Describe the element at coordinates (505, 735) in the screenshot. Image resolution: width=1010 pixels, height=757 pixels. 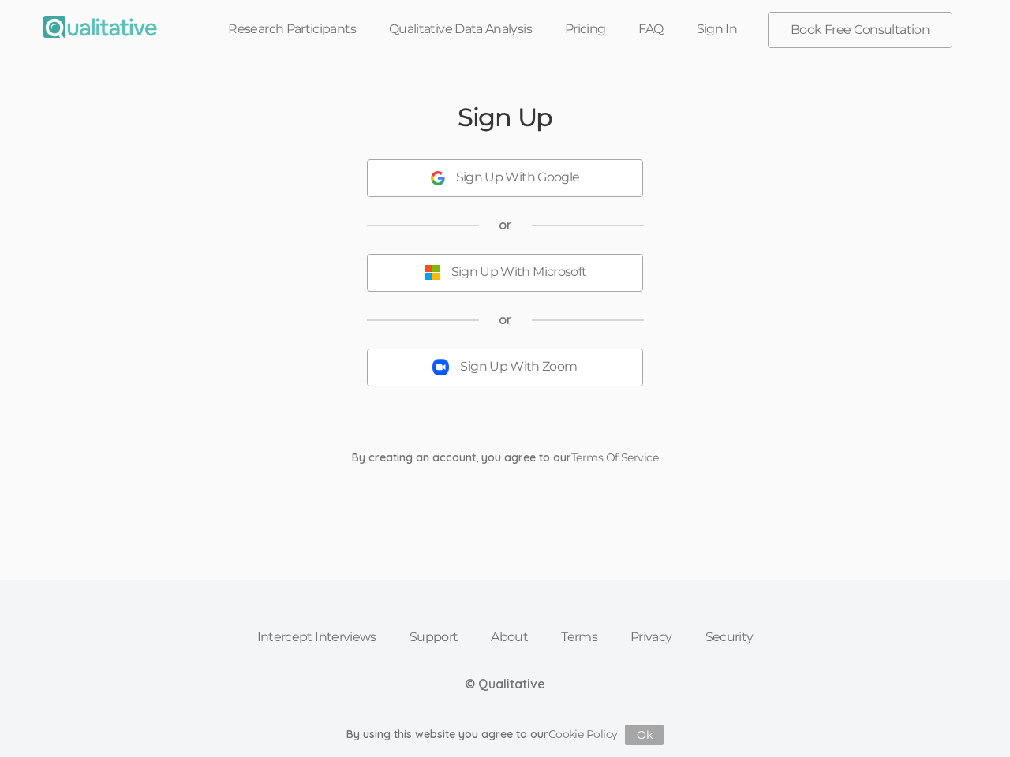
I see `div: By using this website you agree to our` at that location.